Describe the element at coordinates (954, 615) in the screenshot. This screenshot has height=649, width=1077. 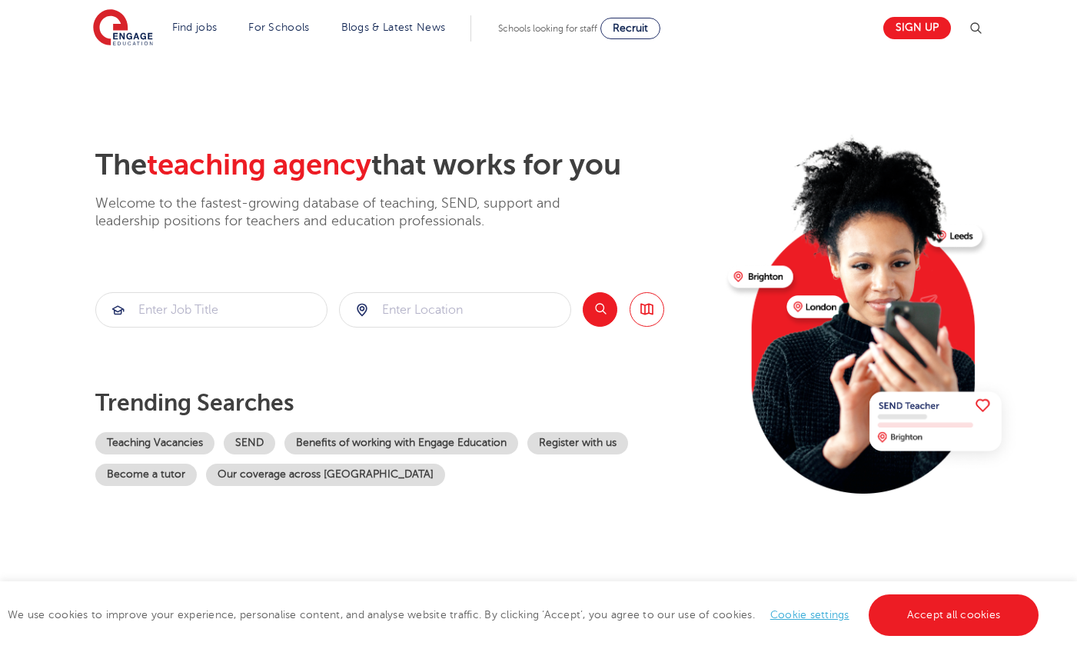
I see `a: Accept all cookies` at that location.